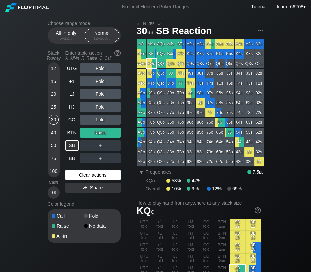  Describe the element at coordinates (230, 73) in the screenshot. I see `div: J5s` at that location.